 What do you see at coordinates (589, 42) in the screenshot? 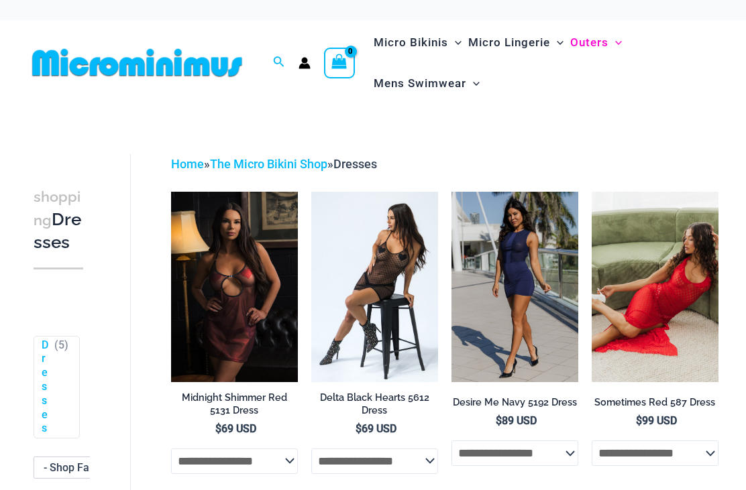
I see `span: Outers` at bounding box center [589, 42].